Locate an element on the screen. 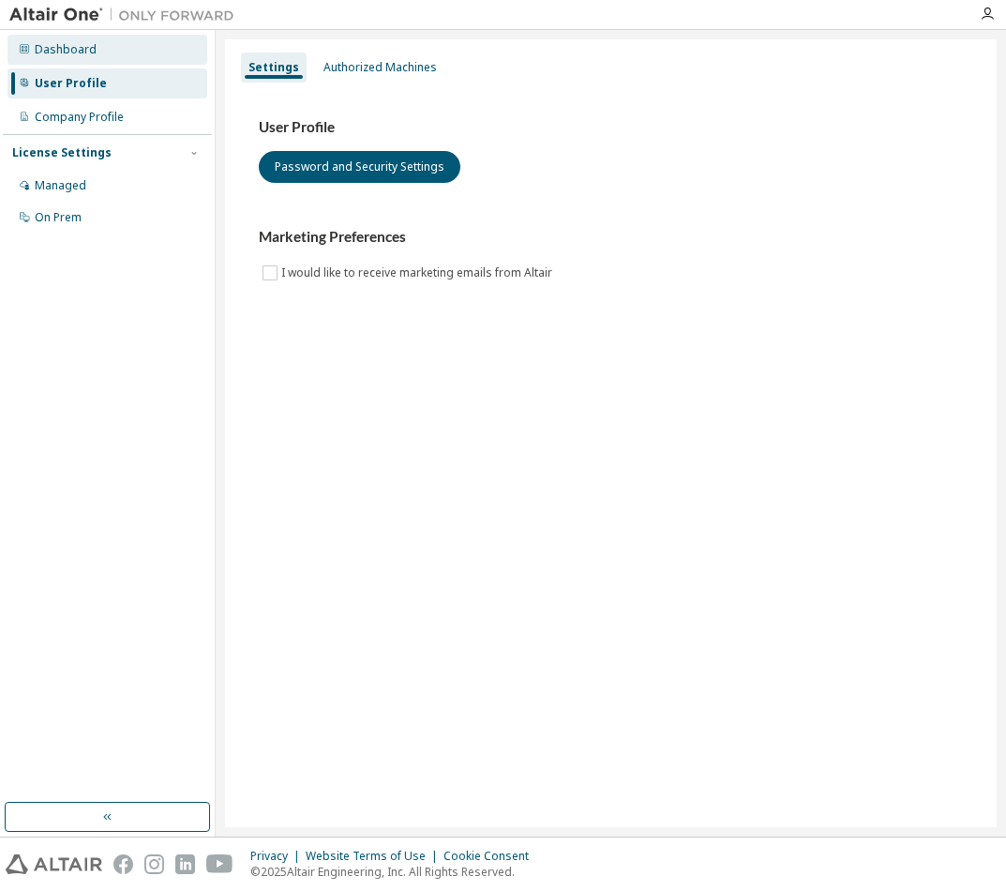  div: Authorized Machines is located at coordinates (380, 67).